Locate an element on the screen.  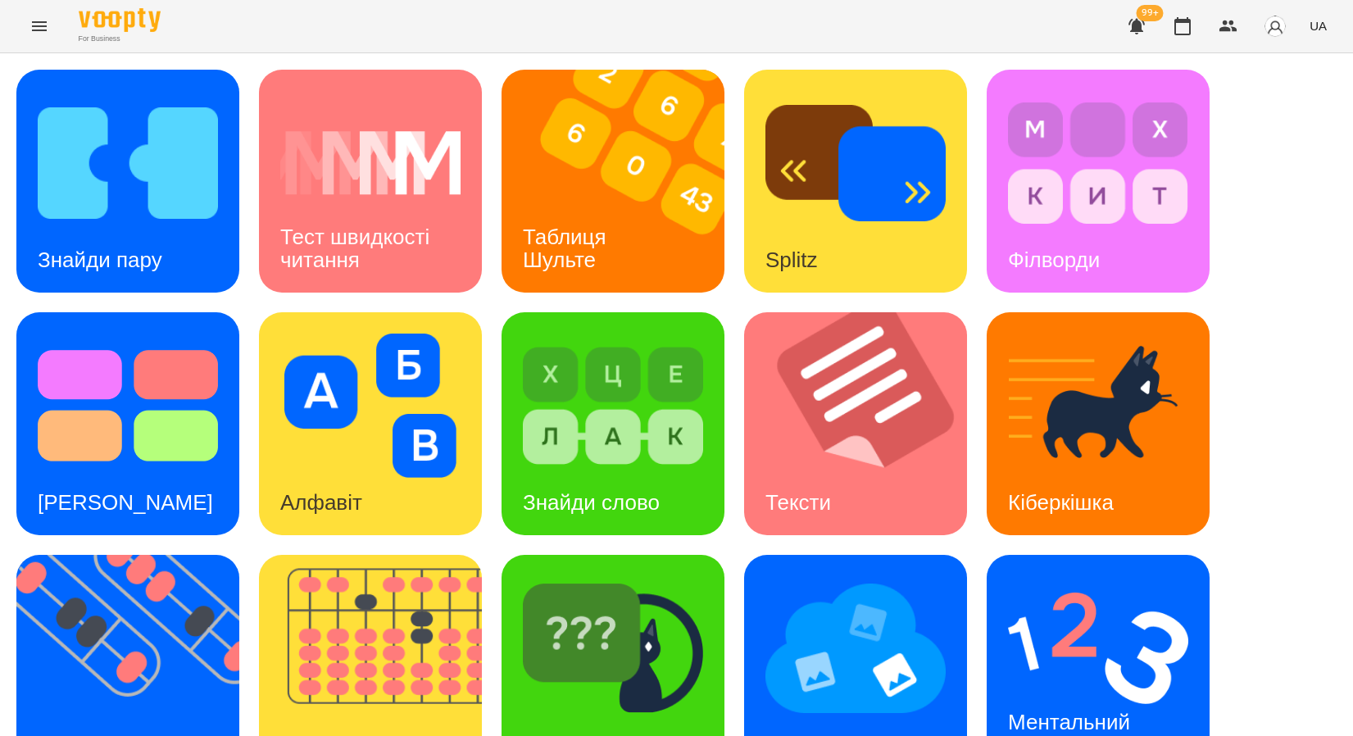
a: ТекстиТексти is located at coordinates (856, 424).